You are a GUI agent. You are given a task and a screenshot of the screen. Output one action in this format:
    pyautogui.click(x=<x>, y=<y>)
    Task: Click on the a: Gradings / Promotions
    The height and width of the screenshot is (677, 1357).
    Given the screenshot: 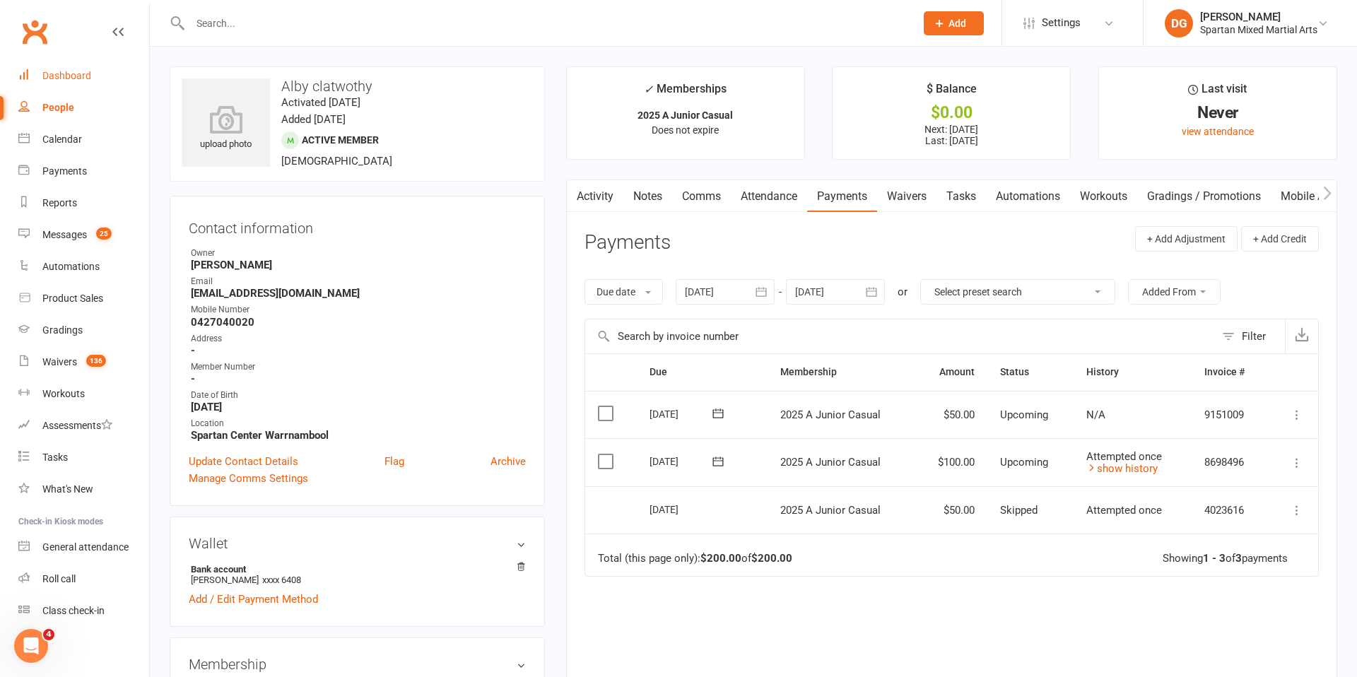 What is the action you would take?
    pyautogui.click(x=1203, y=196)
    